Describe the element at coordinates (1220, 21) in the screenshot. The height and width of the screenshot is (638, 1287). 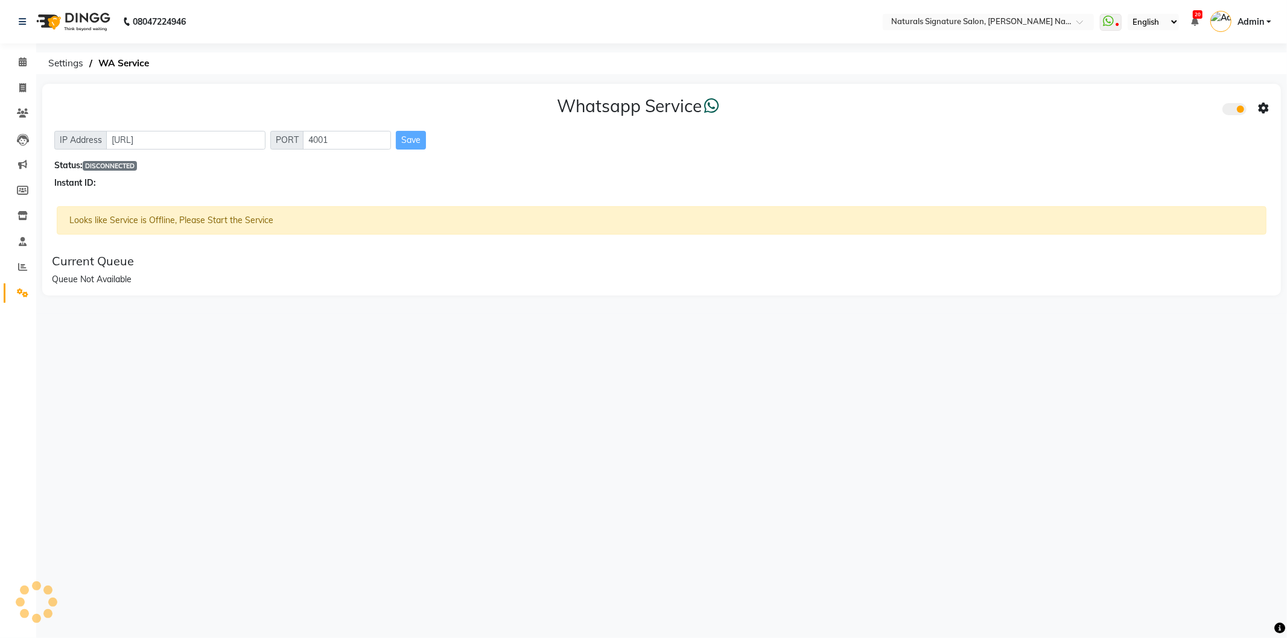
I see `img: Admin` at that location.